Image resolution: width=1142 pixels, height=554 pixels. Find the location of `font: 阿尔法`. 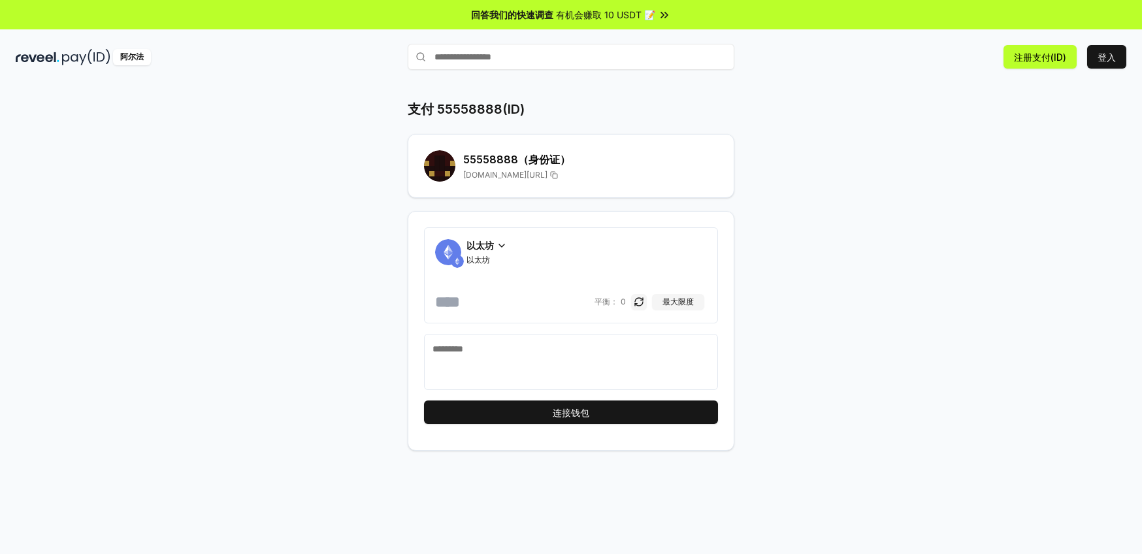

font: 阿尔法 is located at coordinates (132, 56).